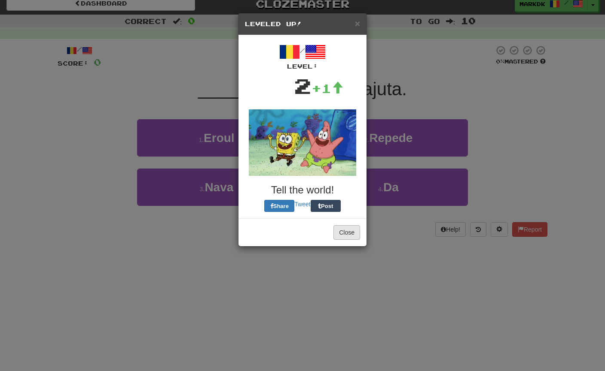 This screenshot has width=605, height=371. What do you see at coordinates (302, 204) in the screenshot?
I see `a: Tweet` at bounding box center [302, 204].